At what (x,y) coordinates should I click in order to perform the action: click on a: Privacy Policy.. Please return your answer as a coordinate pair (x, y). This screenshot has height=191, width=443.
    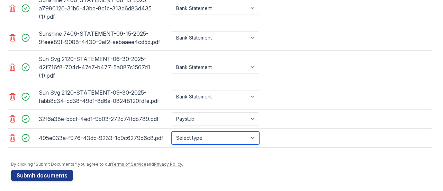
    Looking at the image, I should click on (168, 164).